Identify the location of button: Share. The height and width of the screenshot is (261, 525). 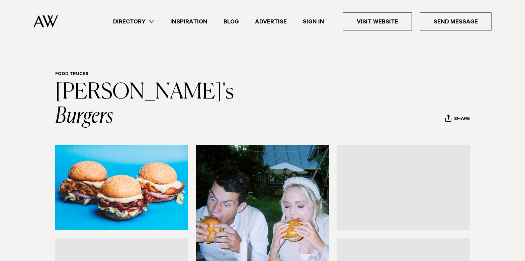
(457, 119).